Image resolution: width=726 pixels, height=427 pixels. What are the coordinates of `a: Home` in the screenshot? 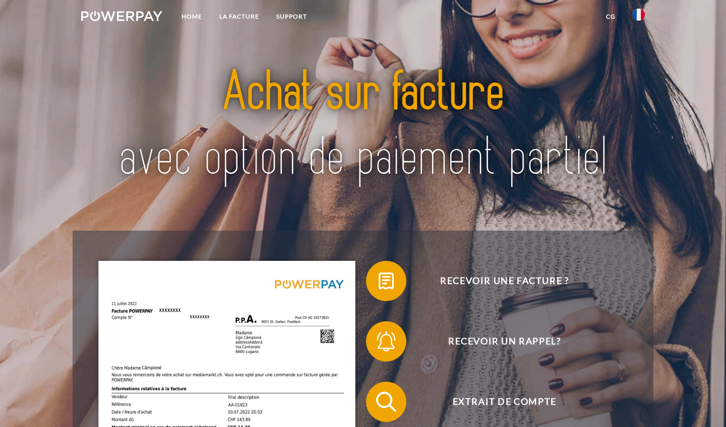 It's located at (191, 17).